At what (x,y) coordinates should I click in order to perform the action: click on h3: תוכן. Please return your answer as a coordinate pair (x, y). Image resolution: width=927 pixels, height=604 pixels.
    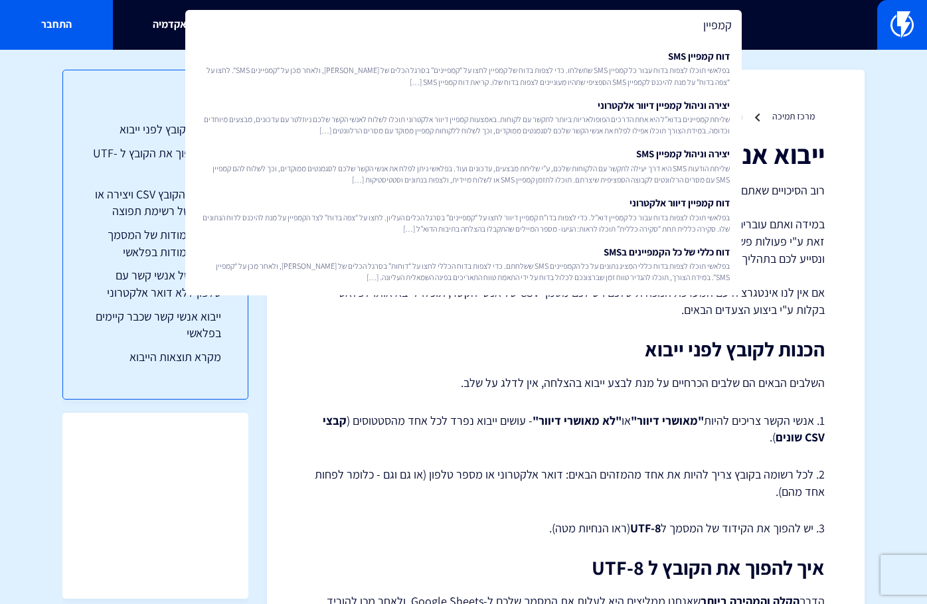
    Looking at the image, I should click on (155, 106).